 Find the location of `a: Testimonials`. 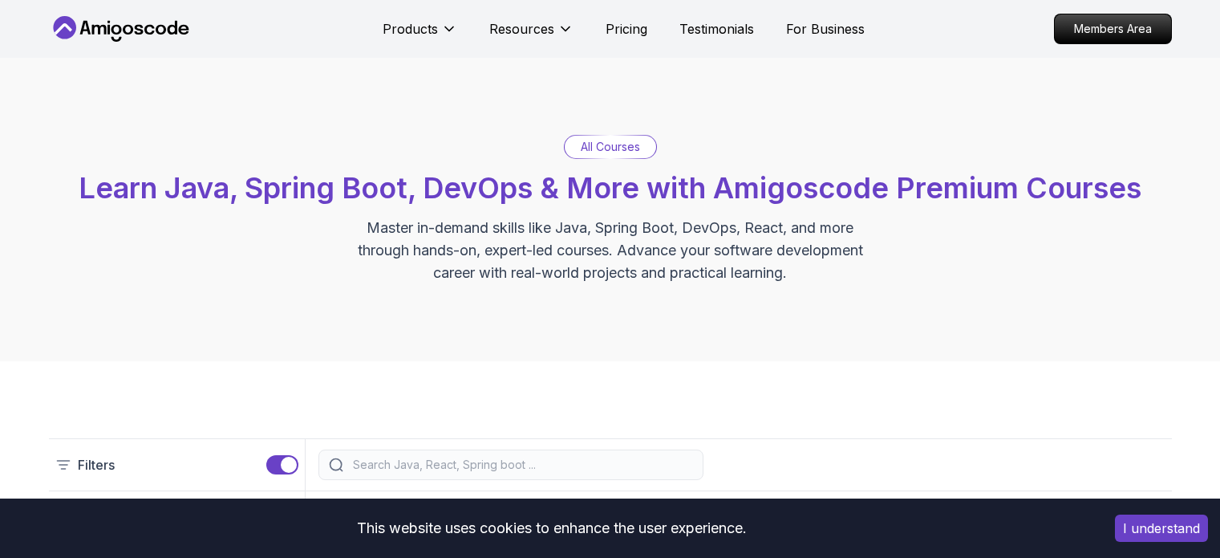

a: Testimonials is located at coordinates (716, 29).